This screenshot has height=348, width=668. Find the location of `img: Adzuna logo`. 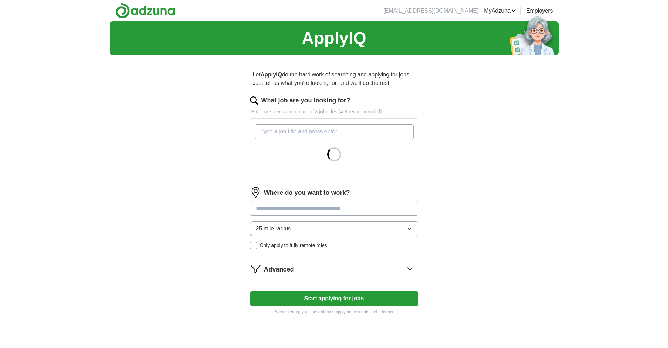

img: Adzuna logo is located at coordinates (145, 11).